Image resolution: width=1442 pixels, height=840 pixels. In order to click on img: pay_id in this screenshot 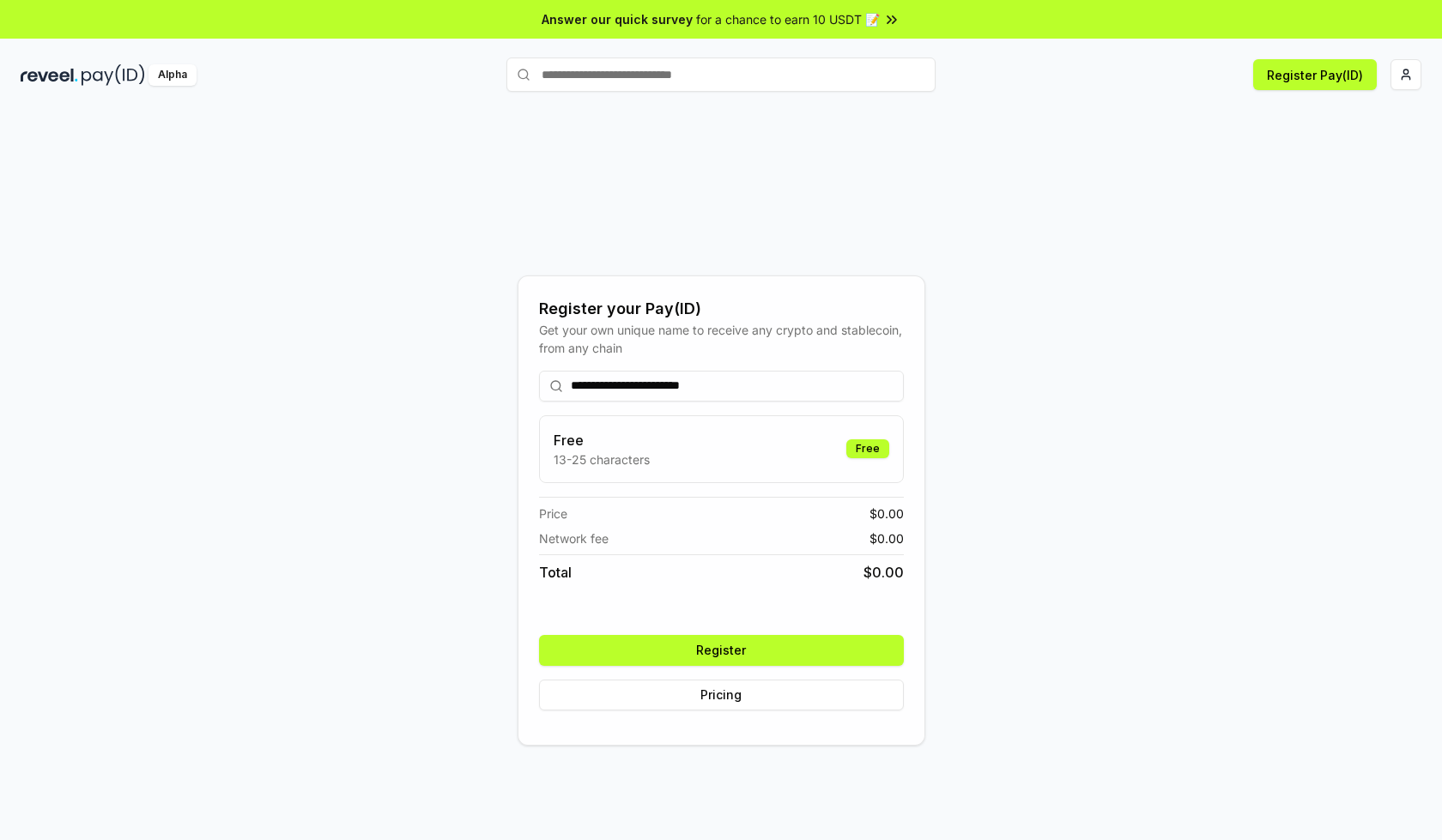, I will do `click(113, 74)`.